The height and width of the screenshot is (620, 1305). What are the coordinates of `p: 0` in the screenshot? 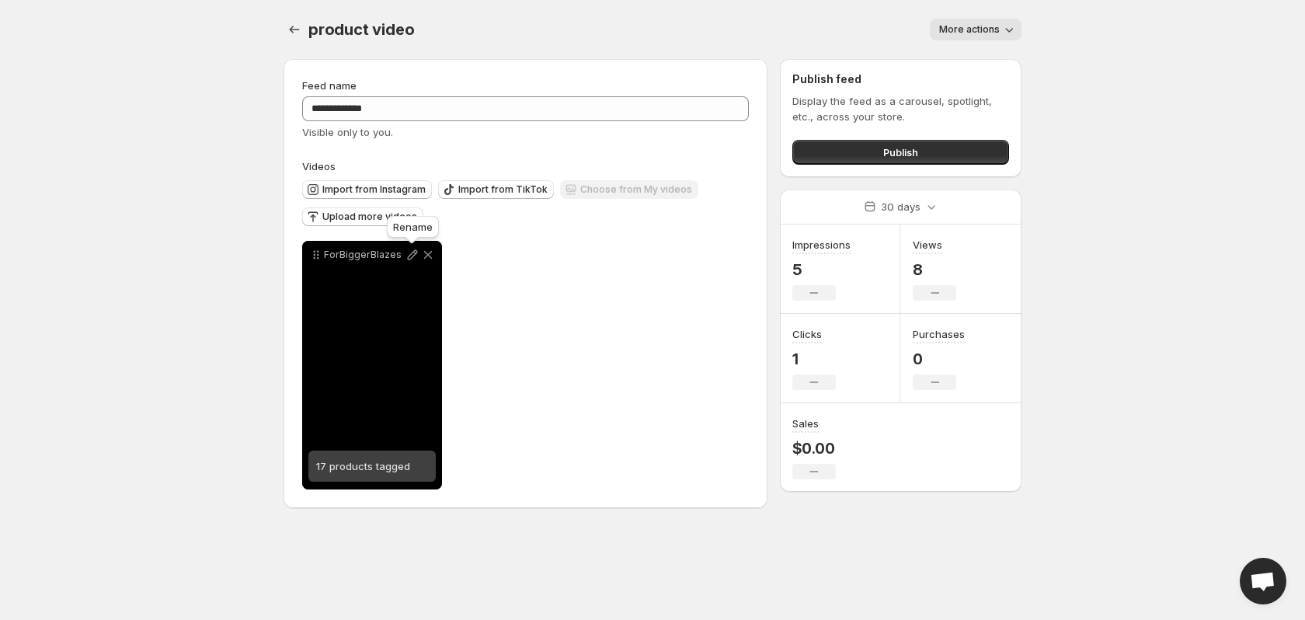 It's located at (939, 359).